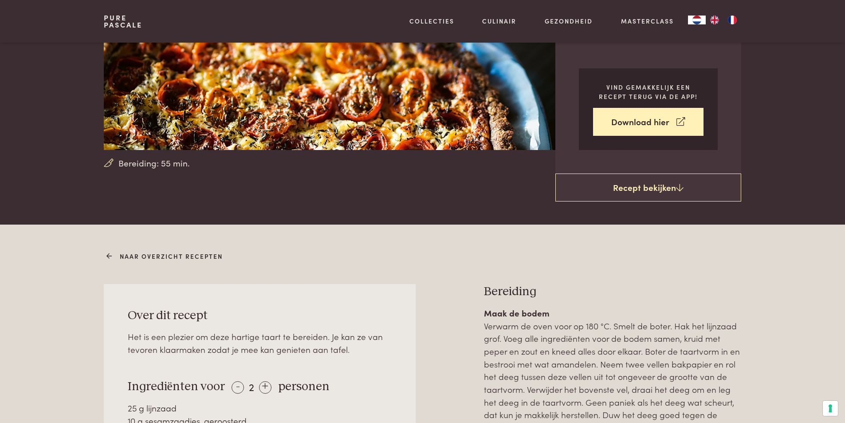 The image size is (845, 423). I want to click on a: EN, so click(715, 20).